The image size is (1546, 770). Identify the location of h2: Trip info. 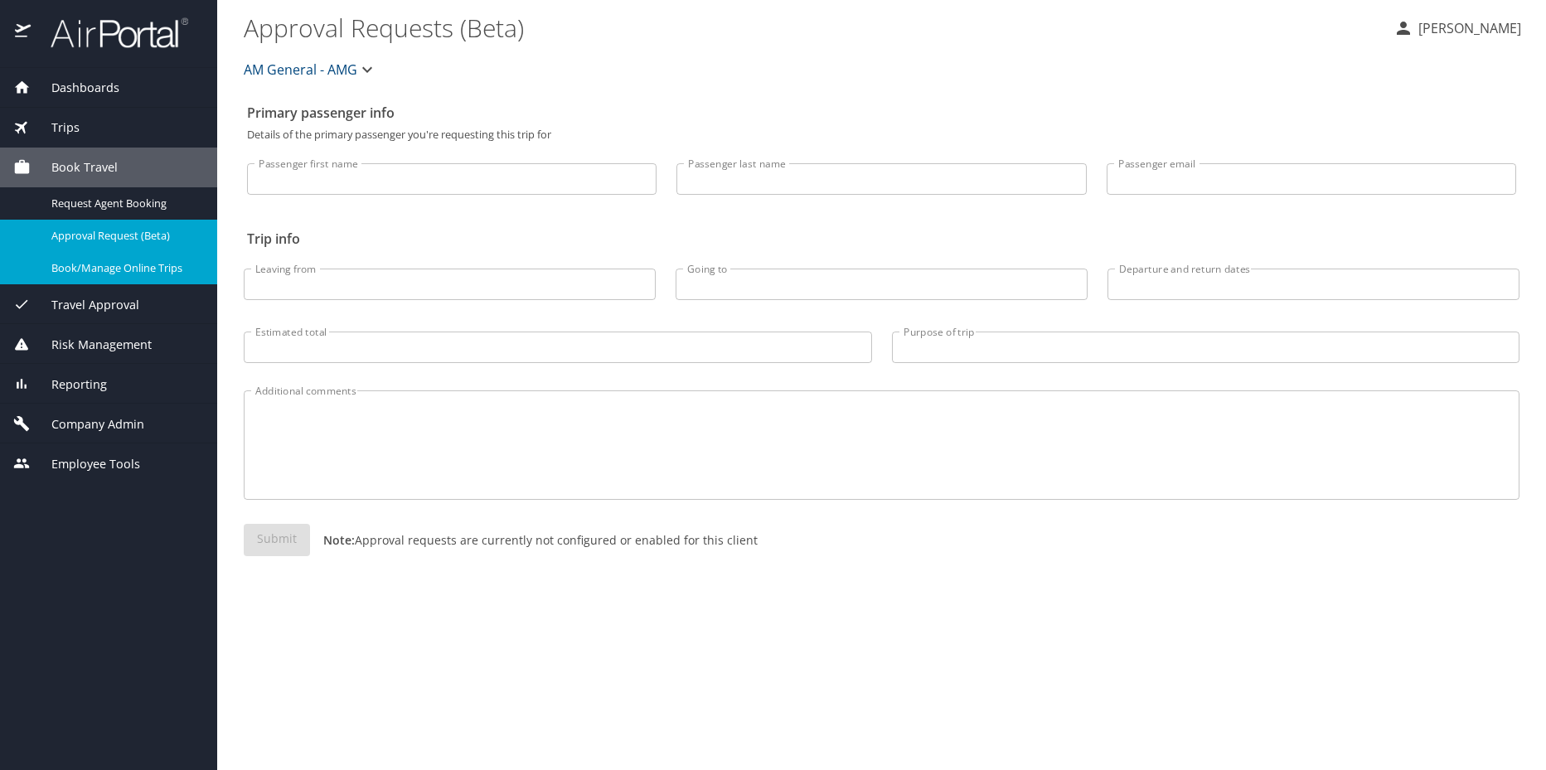
(881, 239).